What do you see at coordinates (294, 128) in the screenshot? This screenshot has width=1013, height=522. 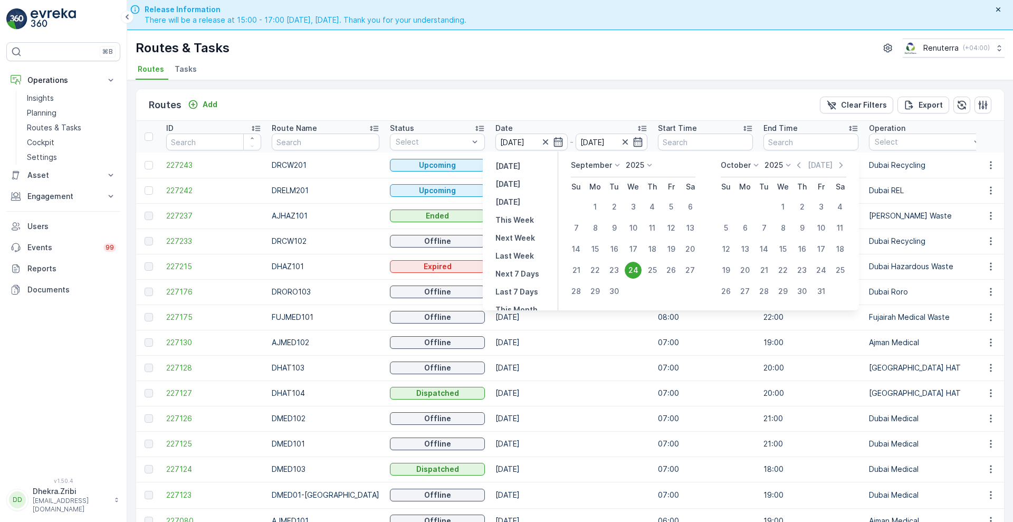 I see `p: Route Name` at bounding box center [294, 128].